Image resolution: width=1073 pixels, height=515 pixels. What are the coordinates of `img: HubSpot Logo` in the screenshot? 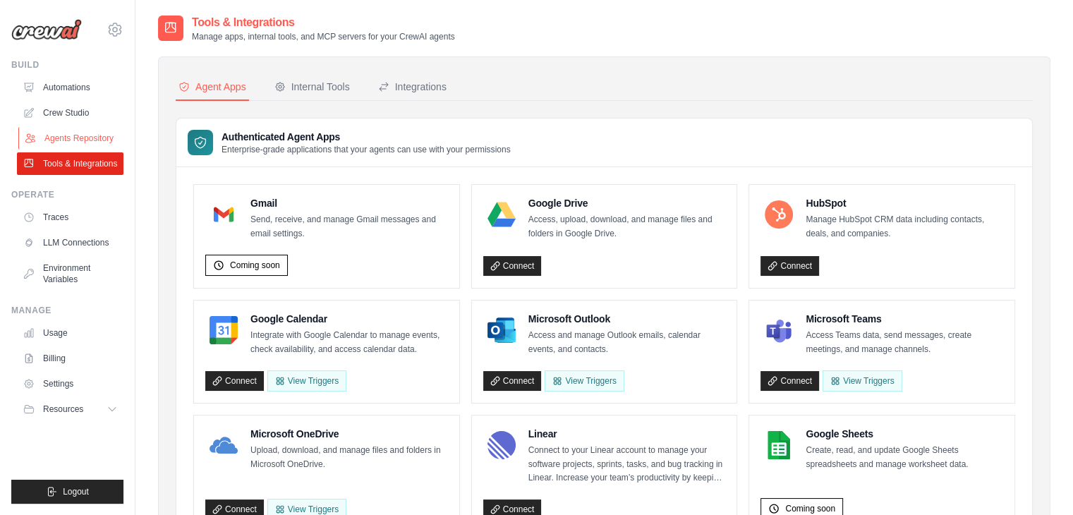 It's located at (779, 214).